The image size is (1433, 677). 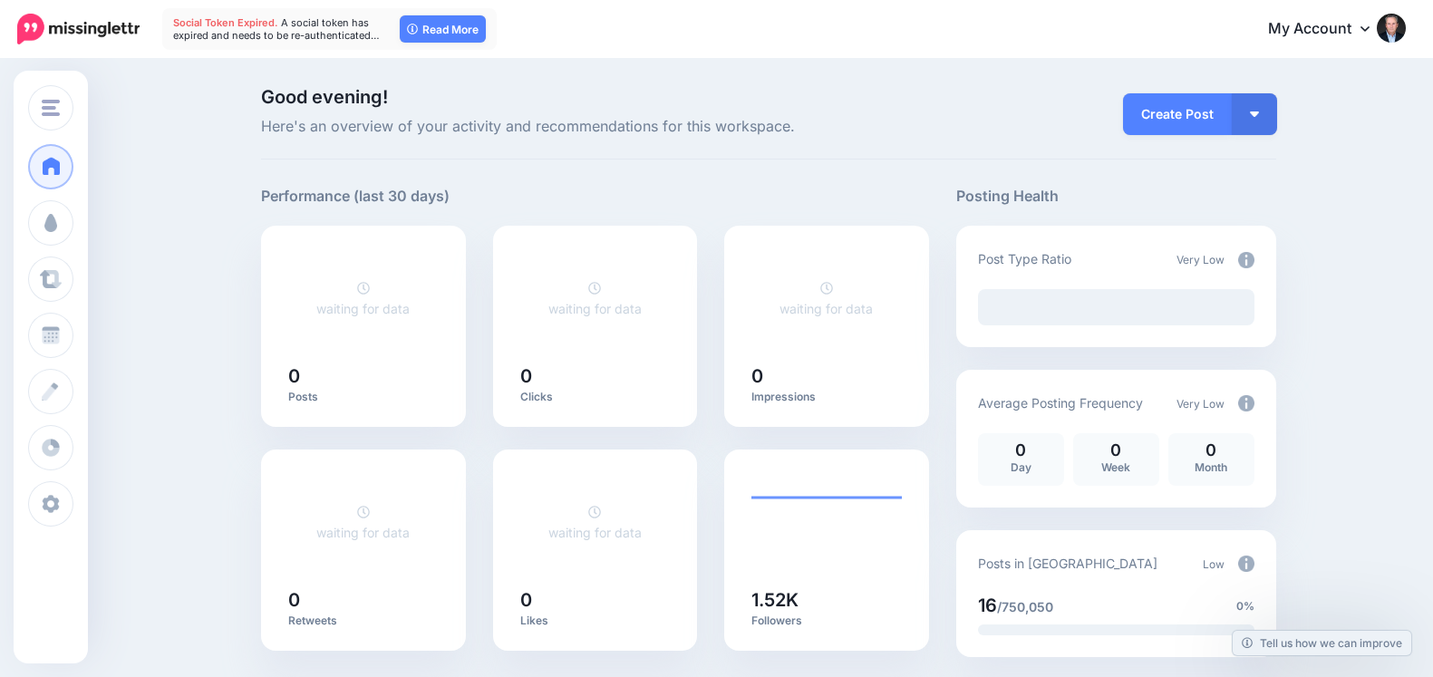 What do you see at coordinates (1115, 467) in the screenshot?
I see `span: Week` at bounding box center [1115, 467].